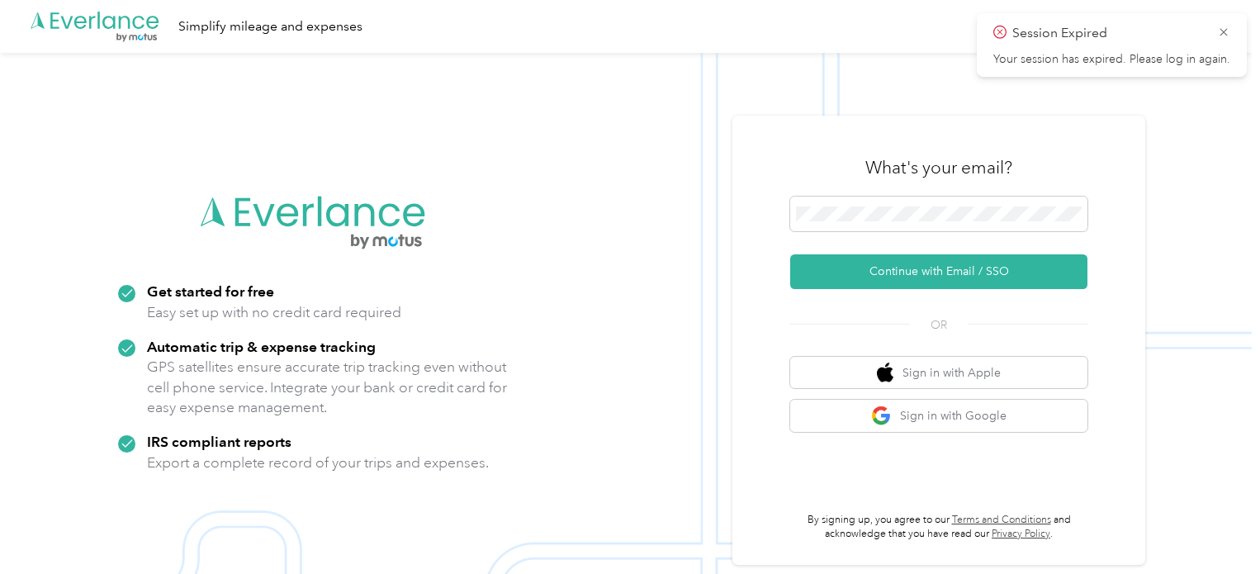 Image resolution: width=1260 pixels, height=574 pixels. Describe the element at coordinates (1111, 59) in the screenshot. I see `p: Your session has expired. Please log in again.` at that location.